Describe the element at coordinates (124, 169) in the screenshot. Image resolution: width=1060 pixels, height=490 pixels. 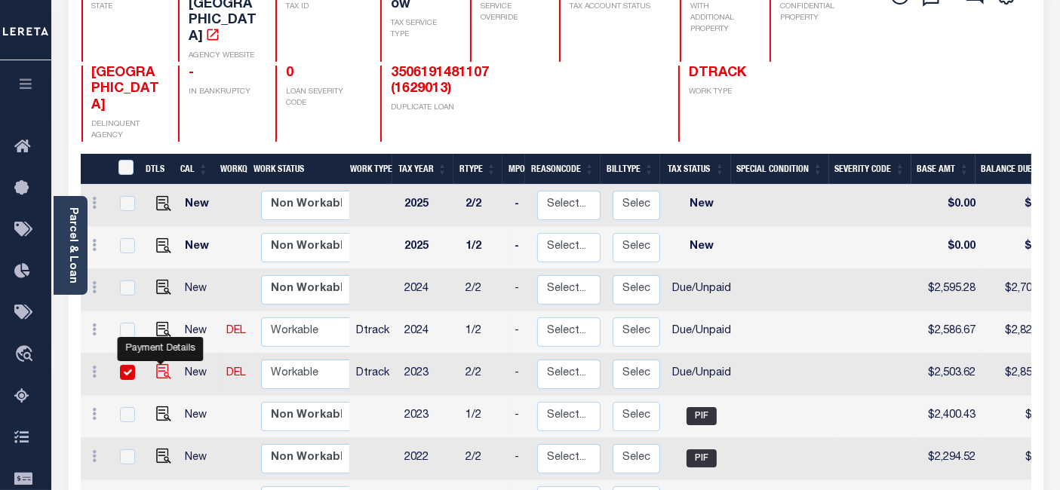
I see `th: &nbsp;` at that location.